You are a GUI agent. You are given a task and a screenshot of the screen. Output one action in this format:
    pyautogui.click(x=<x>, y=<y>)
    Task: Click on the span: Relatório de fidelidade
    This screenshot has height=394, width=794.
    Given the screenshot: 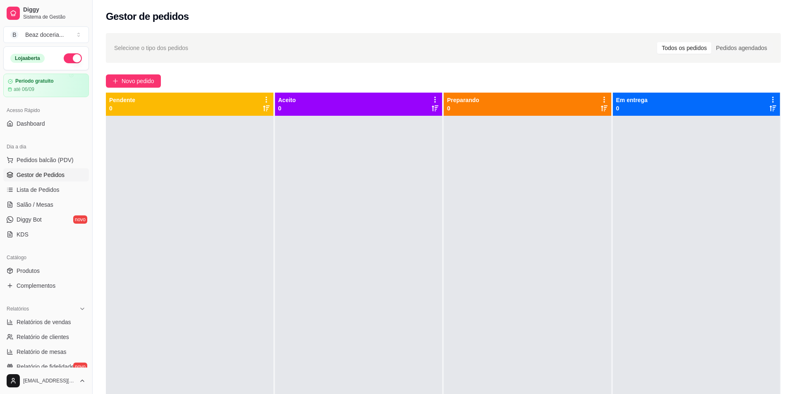 What is the action you would take?
    pyautogui.click(x=45, y=367)
    